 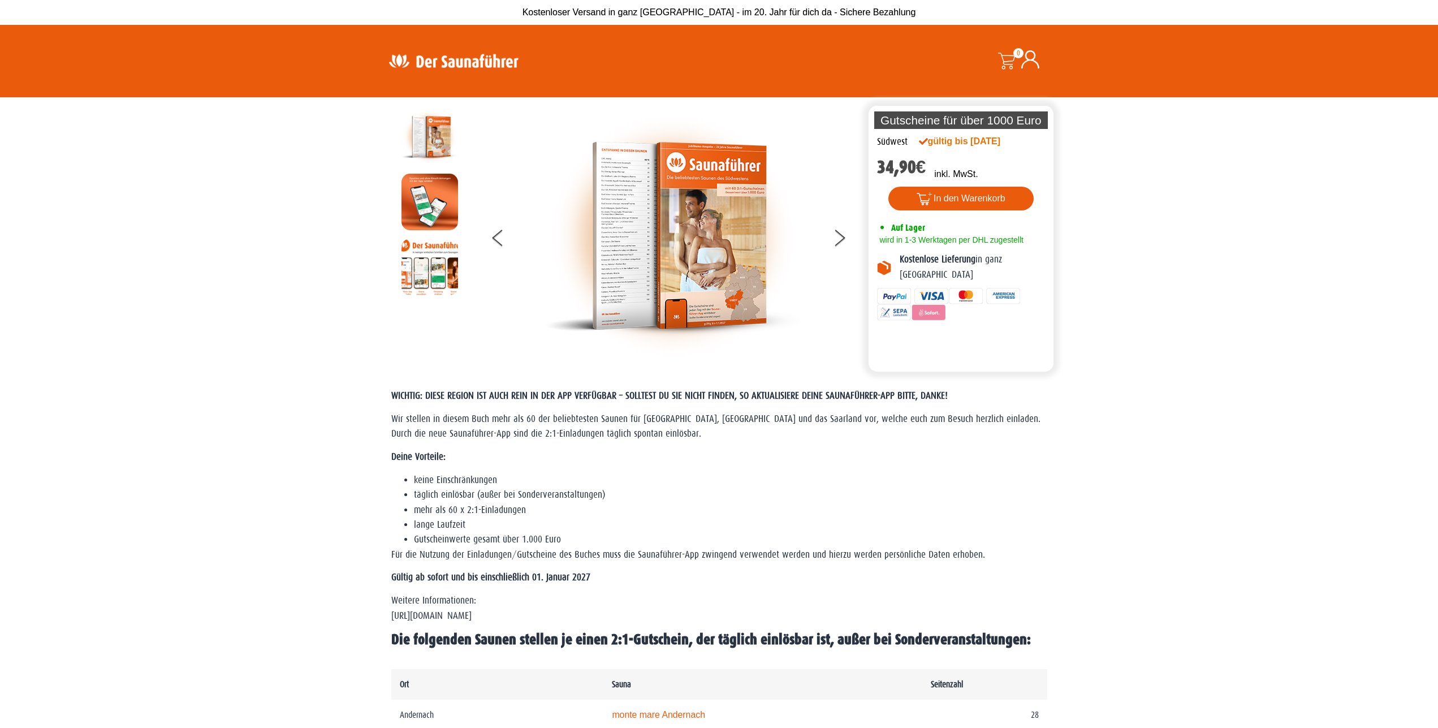 What do you see at coordinates (658, 714) in the screenshot?
I see `a: monte mare Andernach` at bounding box center [658, 714].